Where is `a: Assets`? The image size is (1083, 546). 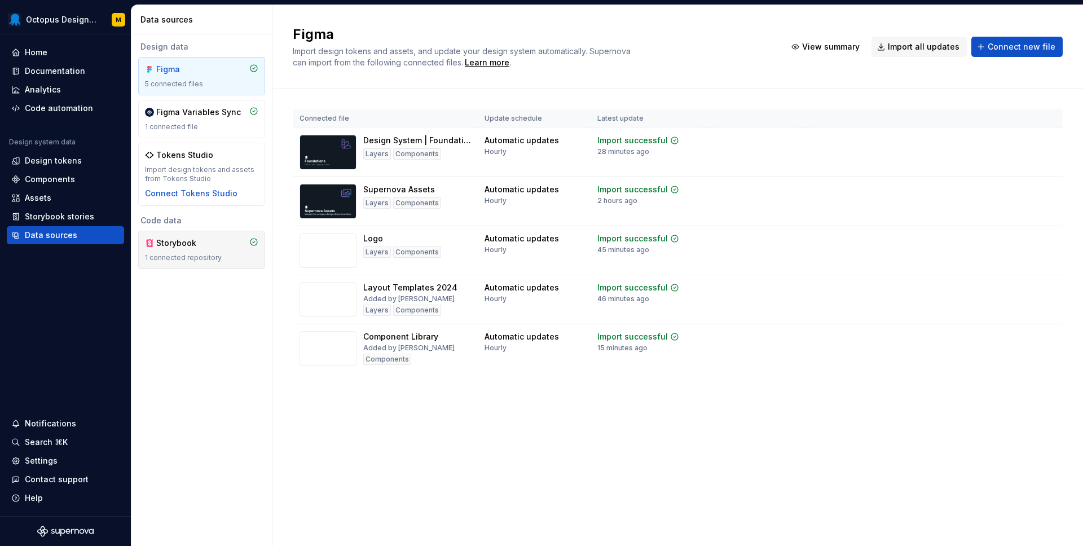 a: Assets is located at coordinates (65, 198).